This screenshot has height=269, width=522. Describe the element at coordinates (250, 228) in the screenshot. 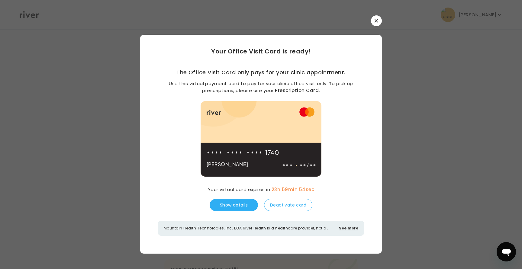

I see `p: Mountain Health Technologies, Inc. DBA River Health is a healthcare provider, not a bank. Banking...` at that location.